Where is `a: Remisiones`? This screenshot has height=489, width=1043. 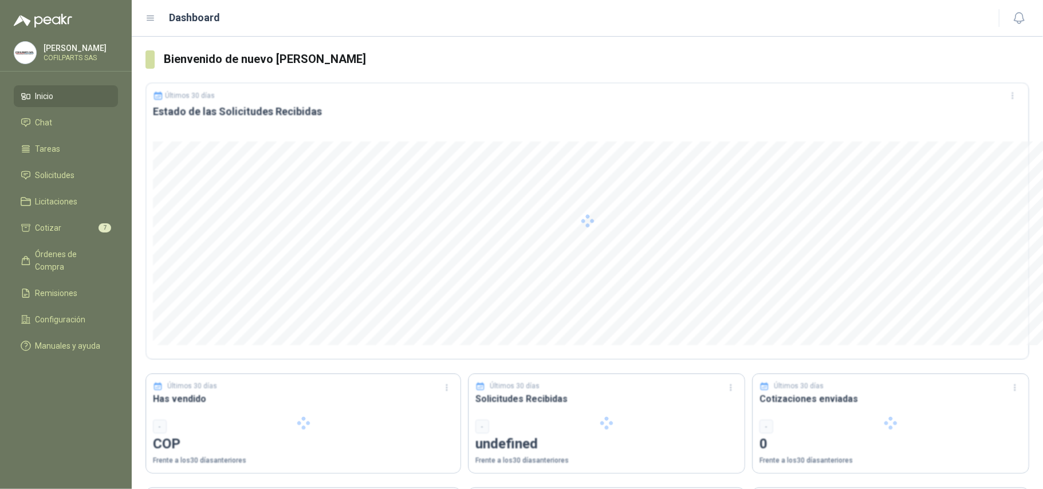 a: Remisiones is located at coordinates (66, 293).